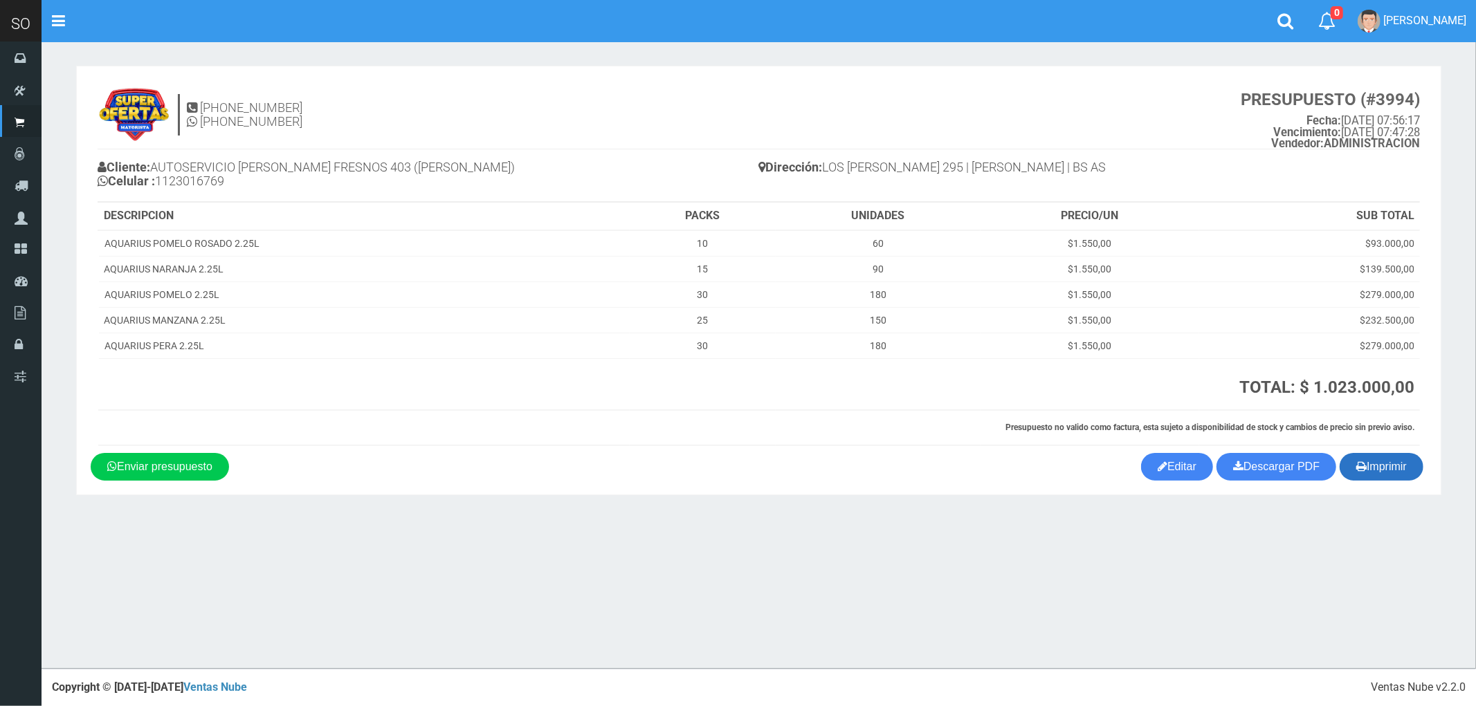 Image resolution: width=1476 pixels, height=706 pixels. What do you see at coordinates (702, 217) in the screenshot?
I see `th: PACKS` at bounding box center [702, 217].